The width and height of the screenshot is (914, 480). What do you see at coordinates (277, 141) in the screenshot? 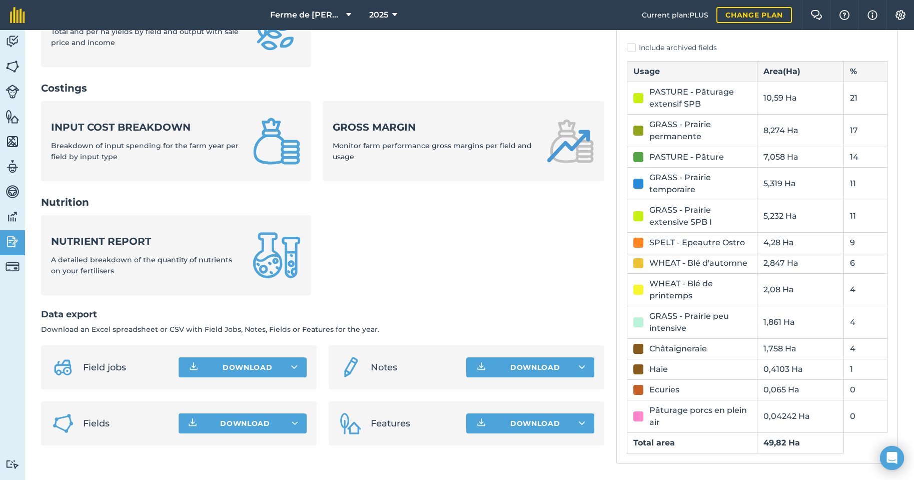
I see `img: Input cost breakdown` at bounding box center [277, 141].